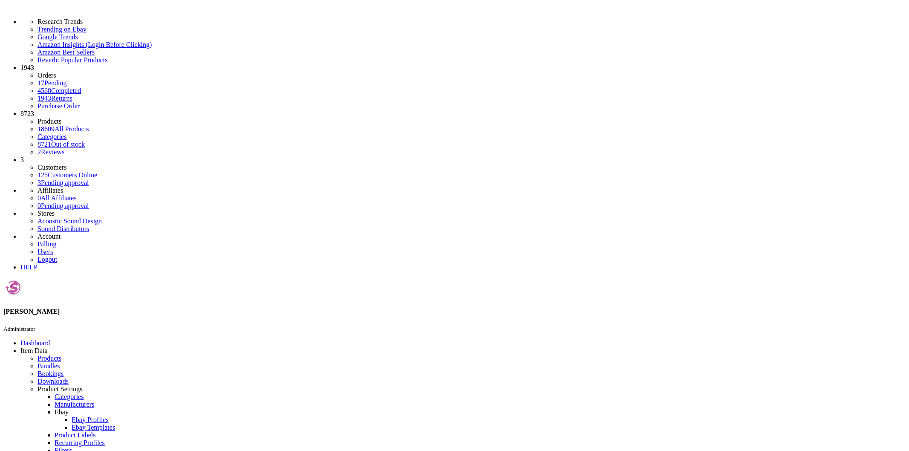 Image resolution: width=909 pixels, height=451 pixels. Describe the element at coordinates (471, 190) in the screenshot. I see `li: Affiliates` at that location.